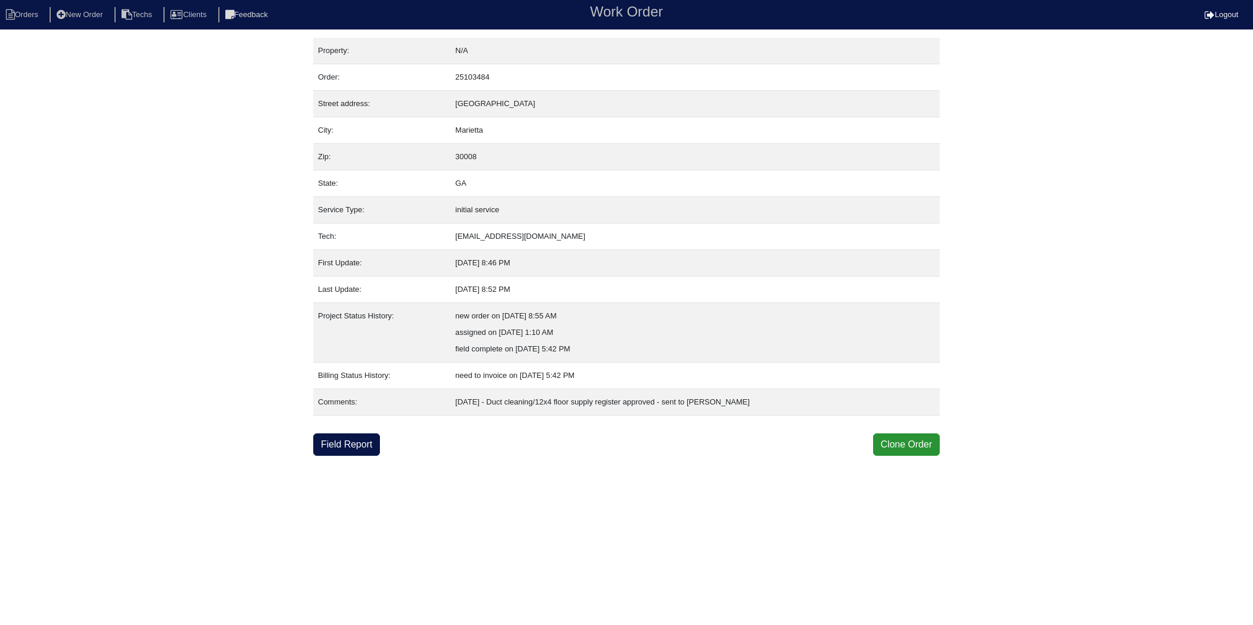 This screenshot has width=1253, height=625. Describe the element at coordinates (248, 15) in the screenshot. I see `li: Feedback` at that location.